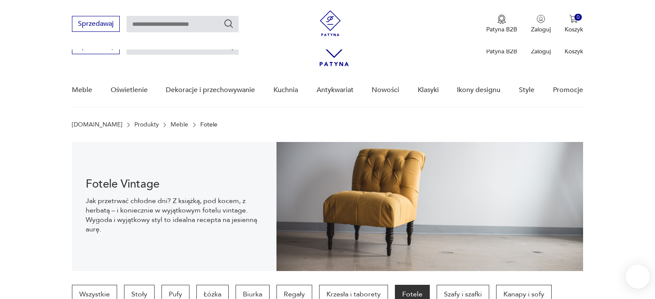 This screenshot has width=655, height=299. I want to click on img: Ikonka użytkownika, so click(541, 19).